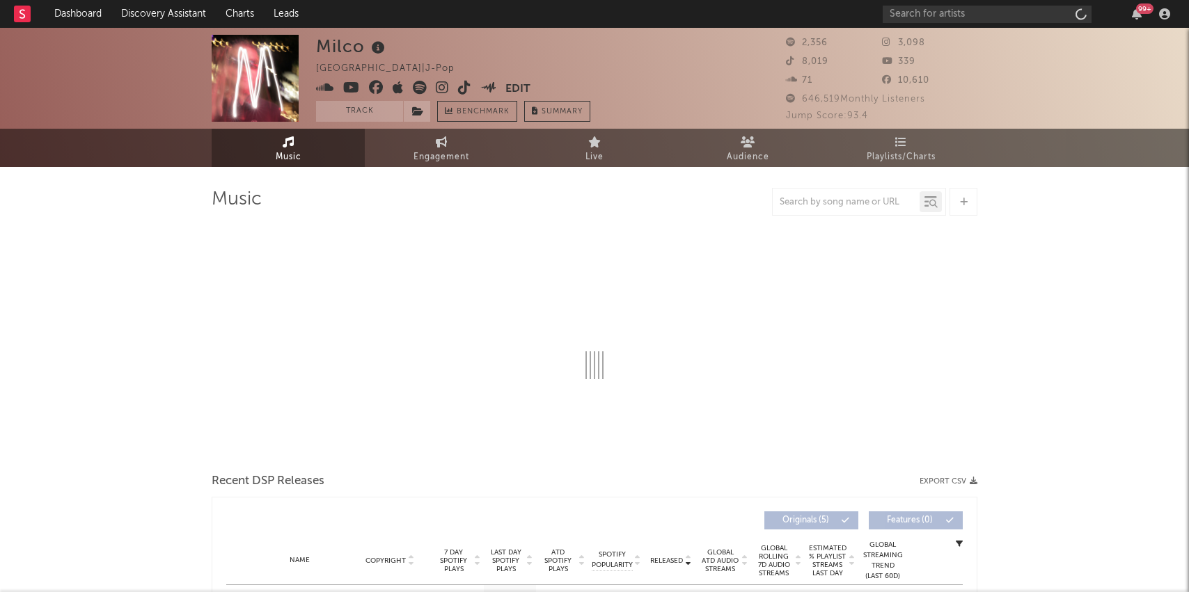  Describe the element at coordinates (806, 42) in the screenshot. I see `span: 2,356` at that location.